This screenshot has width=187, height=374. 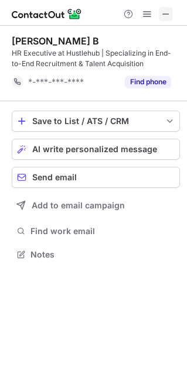 What do you see at coordinates (95, 59) in the screenshot?
I see `div: HR Executive at Hustlehub | Specializing in End-to-End Recruitment & Talent Acquisition` at bounding box center [95, 59].